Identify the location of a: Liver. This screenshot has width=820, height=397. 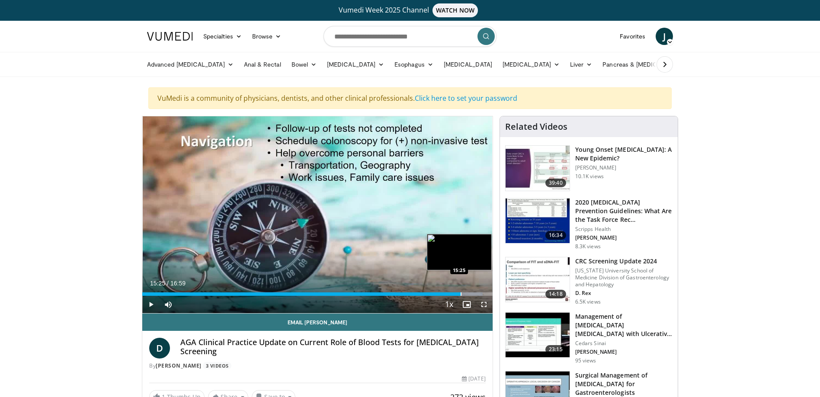
(581, 64).